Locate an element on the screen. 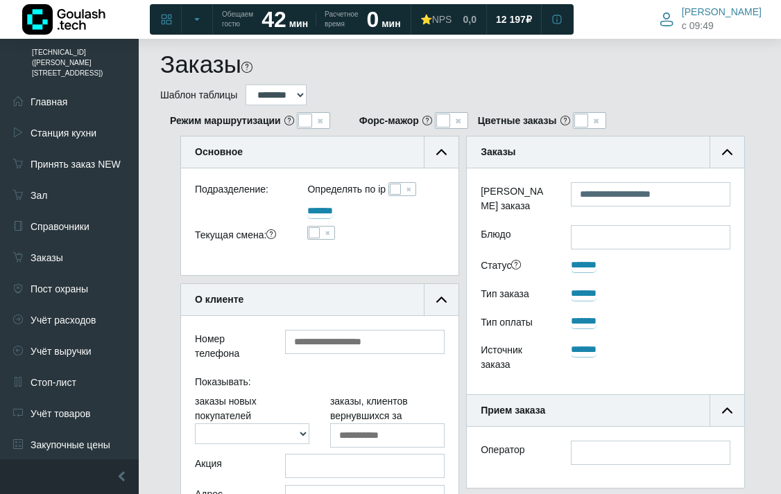 This screenshot has width=781, height=494. div: Тип оплаты is located at coordinates (515, 323).